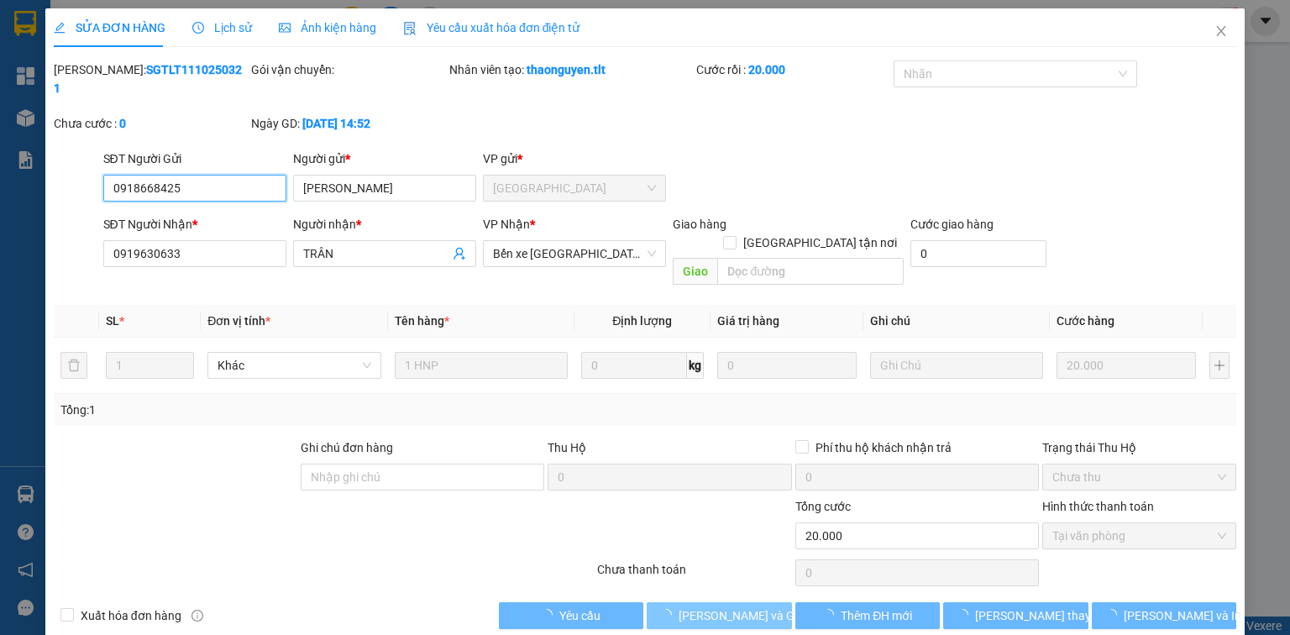  Describe the element at coordinates (491, 28) in the screenshot. I see `span: Yêu cầu xuất hóa đơn điện tử` at that location.